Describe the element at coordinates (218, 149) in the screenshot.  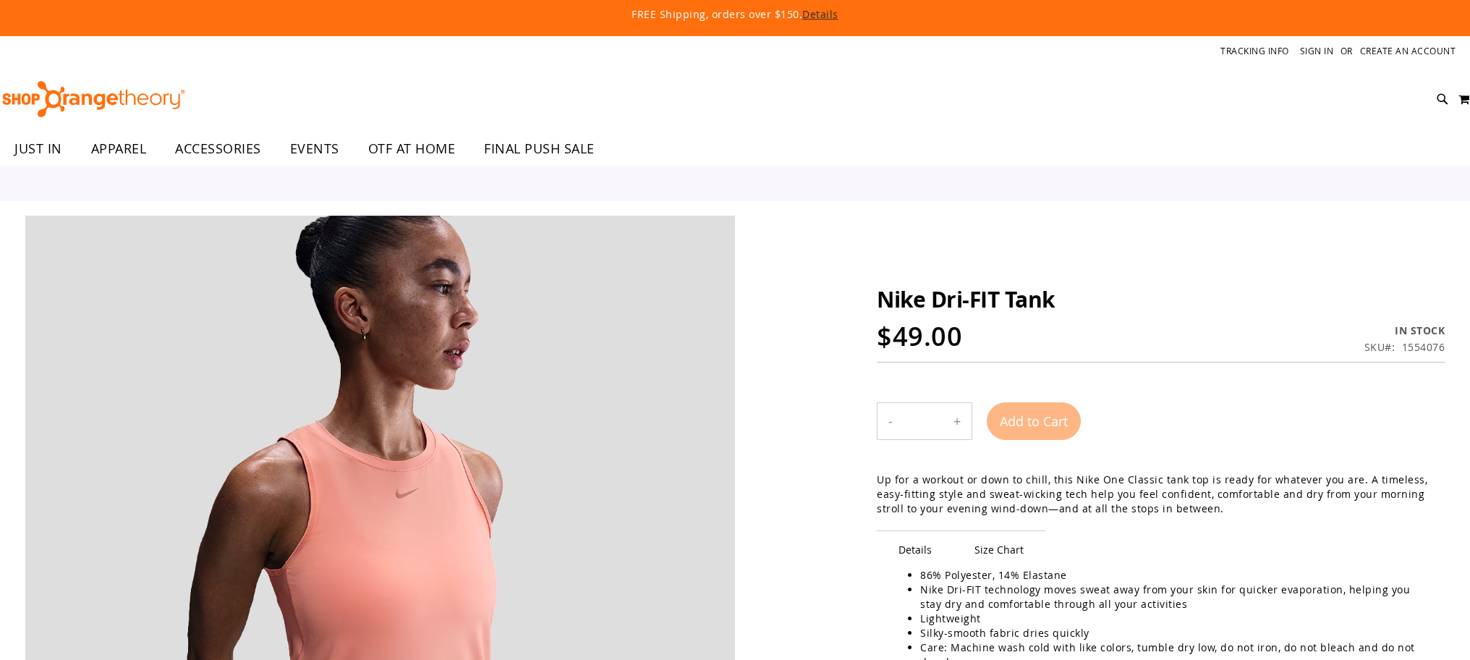
I see `a: ACCESSORIES` at that location.